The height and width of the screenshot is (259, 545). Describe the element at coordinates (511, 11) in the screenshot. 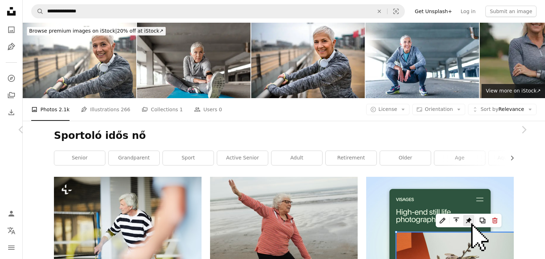

I see `button: Submit an image` at that location.